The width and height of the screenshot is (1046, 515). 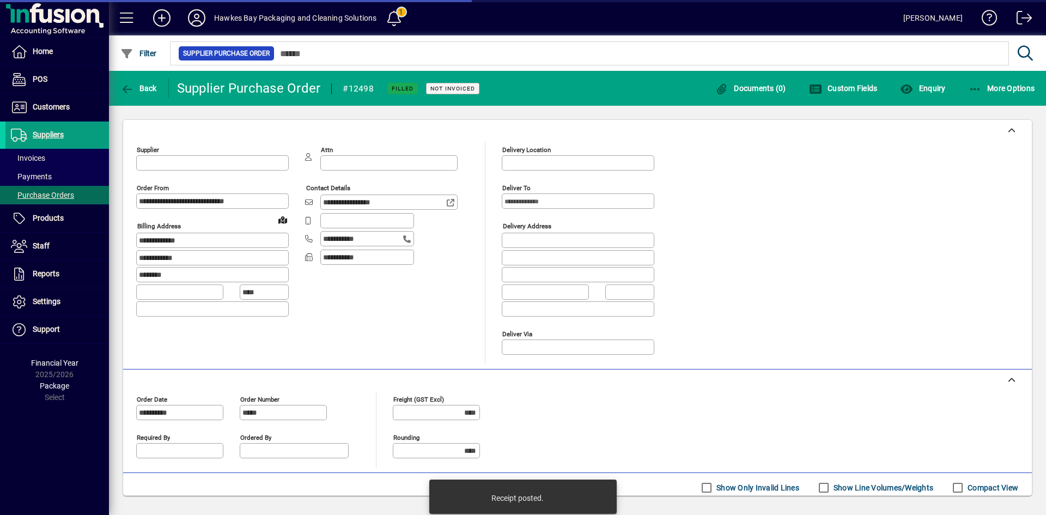 What do you see at coordinates (843, 88) in the screenshot?
I see `span: Custom Fields` at bounding box center [843, 88].